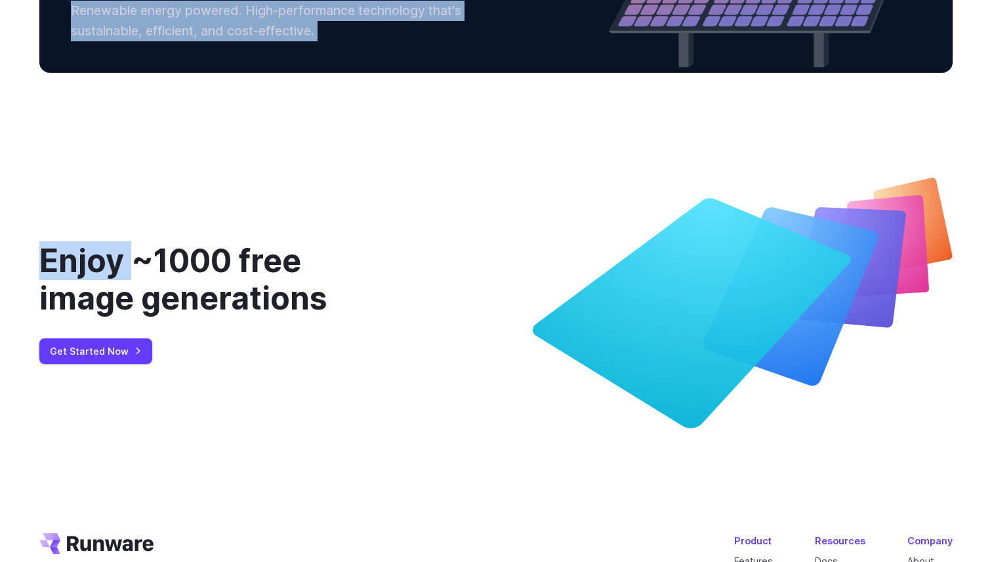 This screenshot has height=562, width=992. I want to click on a: Get Started Now, so click(96, 351).